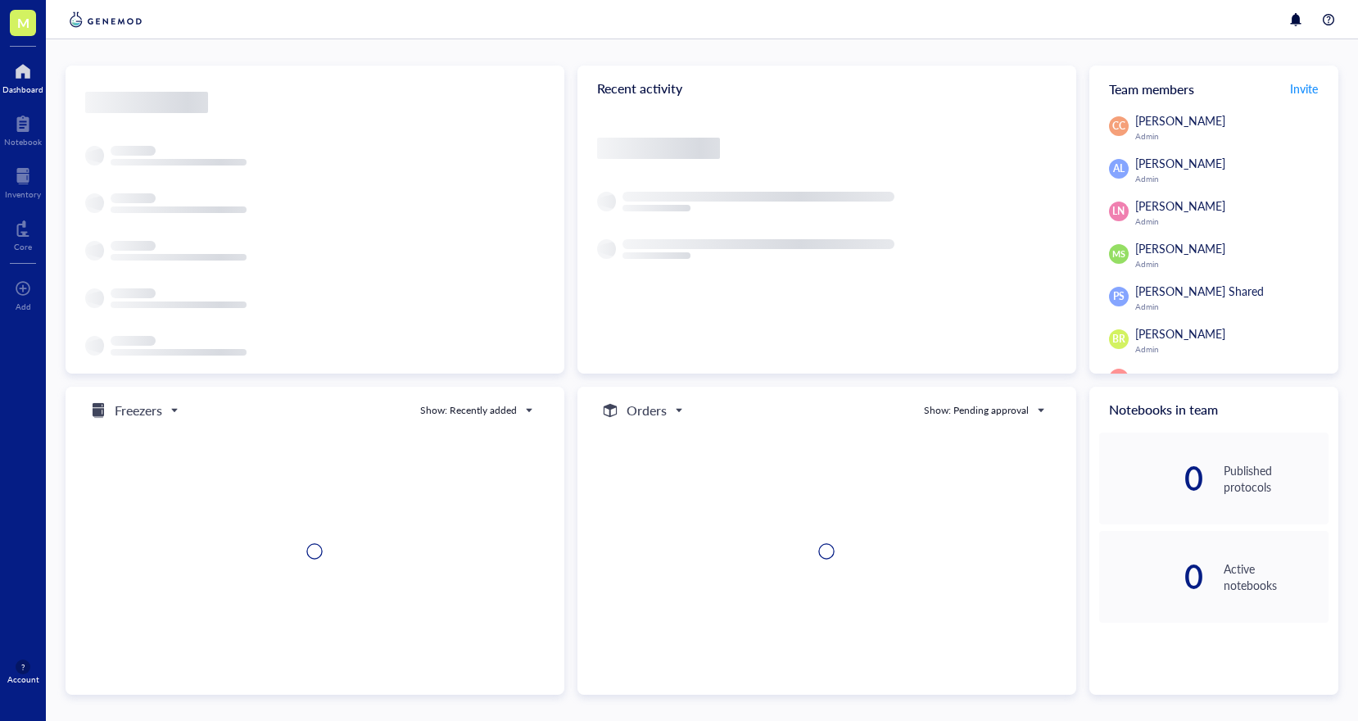 The image size is (1358, 721). Describe the element at coordinates (23, 194) in the screenshot. I see `div: Inventory` at that location.